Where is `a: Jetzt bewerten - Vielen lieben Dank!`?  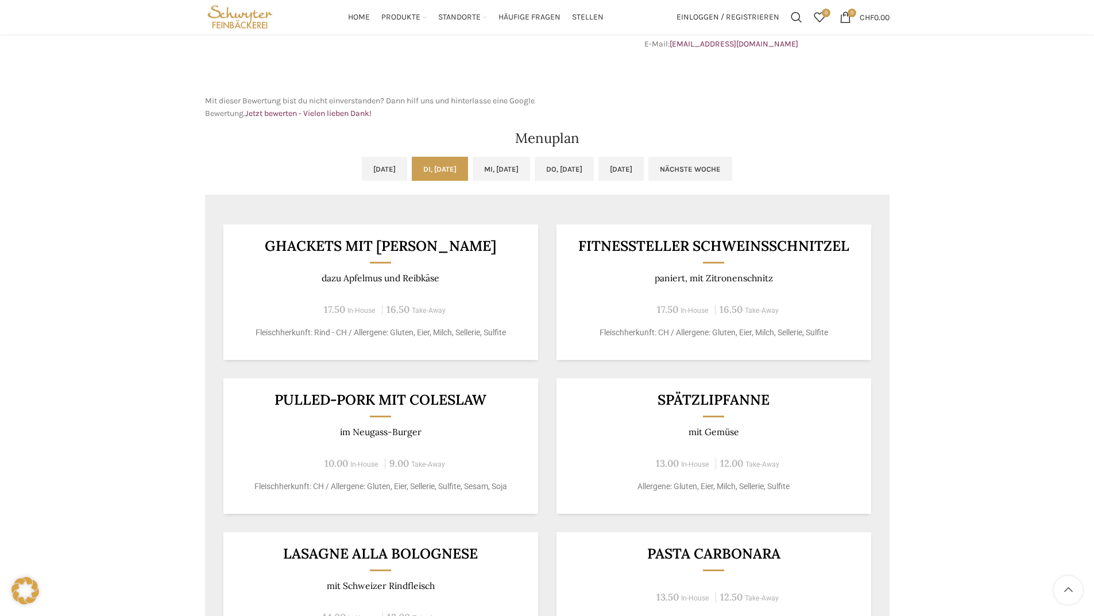 a: Jetzt bewerten - Vielen lieben Dank! is located at coordinates (308, 113).